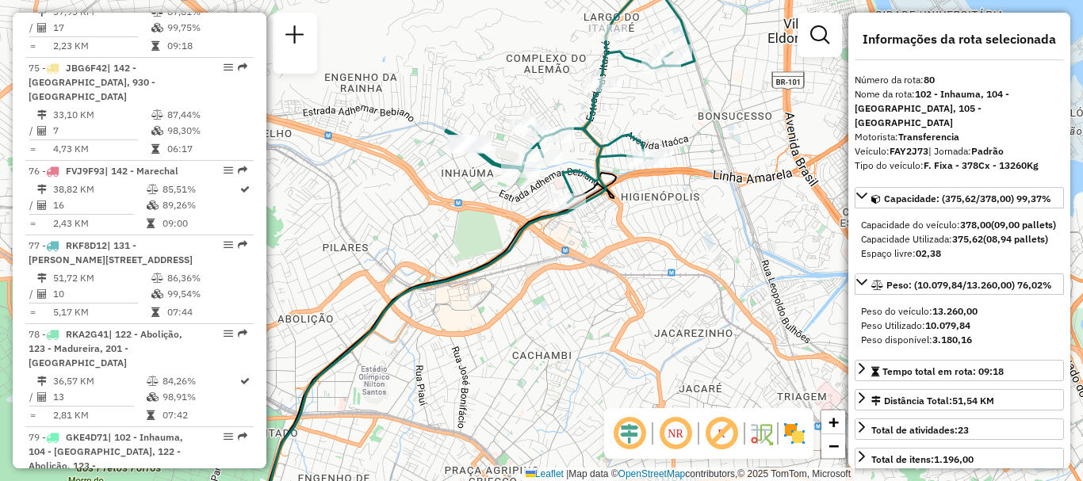 Image resolution: width=1083 pixels, height=481 pixels. I want to click on td: 2,43 KM, so click(99, 224).